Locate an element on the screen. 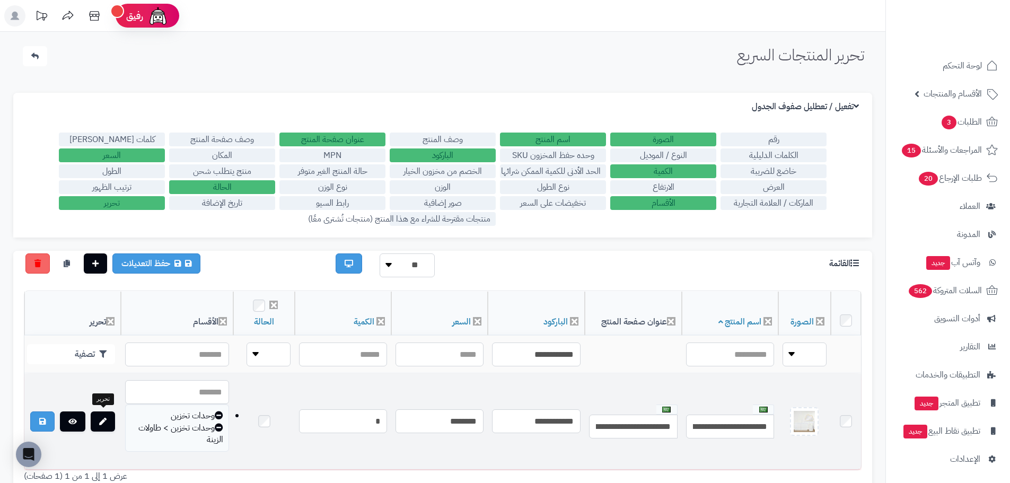 This screenshot has width=1010, height=483. div: عرض 1 إلى 1 من 1 (1 صفحات) is located at coordinates (229, 476).